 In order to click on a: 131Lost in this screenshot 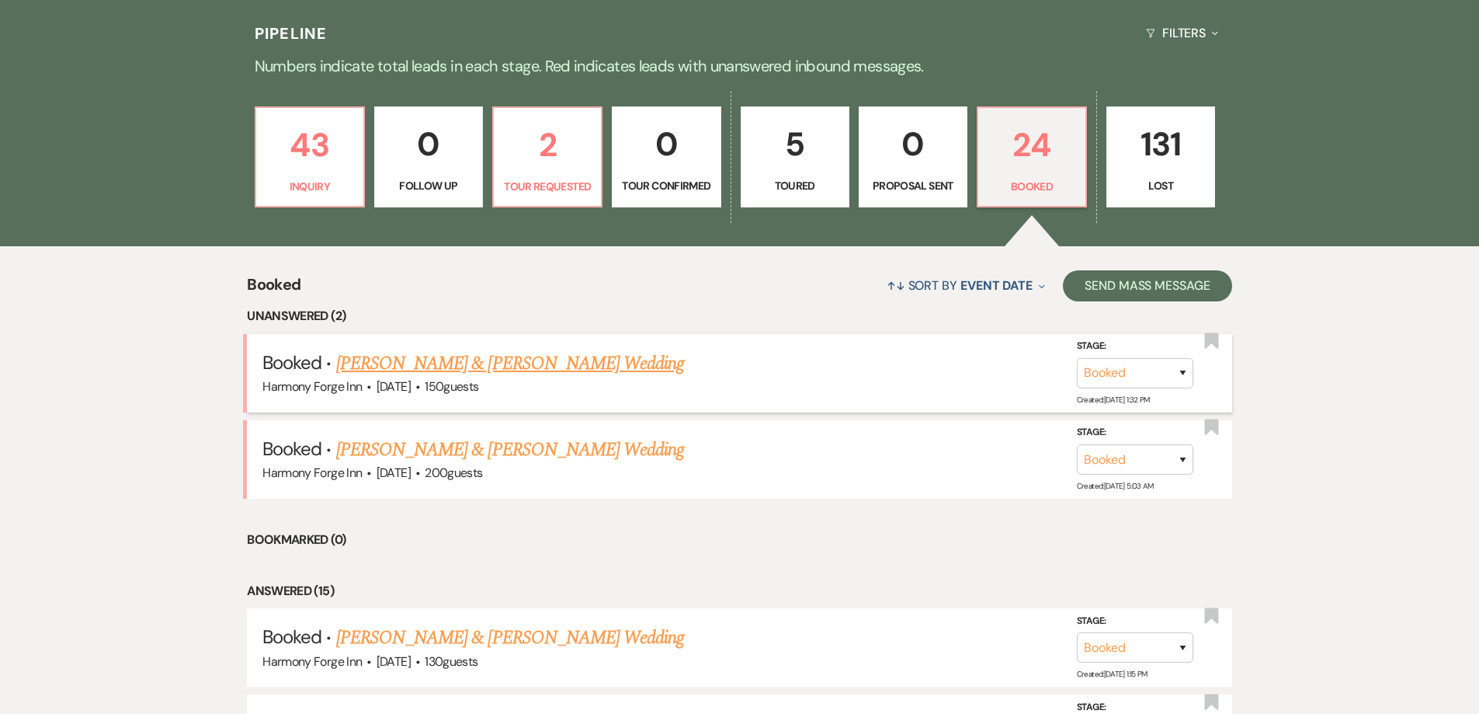, I will do `click(1161, 157)`.